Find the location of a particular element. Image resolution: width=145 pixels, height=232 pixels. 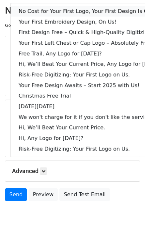

h5: Advanced is located at coordinates (72, 171).